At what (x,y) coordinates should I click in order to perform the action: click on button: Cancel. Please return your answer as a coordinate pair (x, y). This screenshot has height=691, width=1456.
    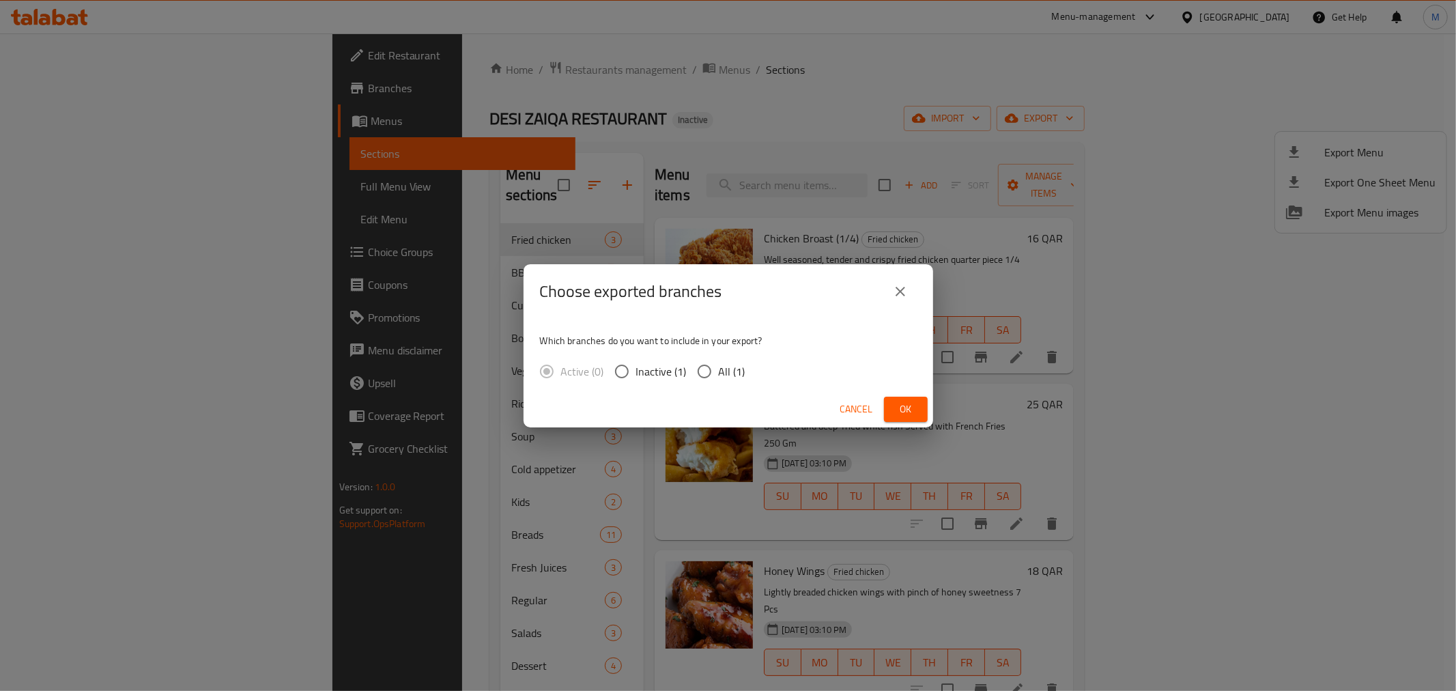
    Looking at the image, I should click on (857, 409).